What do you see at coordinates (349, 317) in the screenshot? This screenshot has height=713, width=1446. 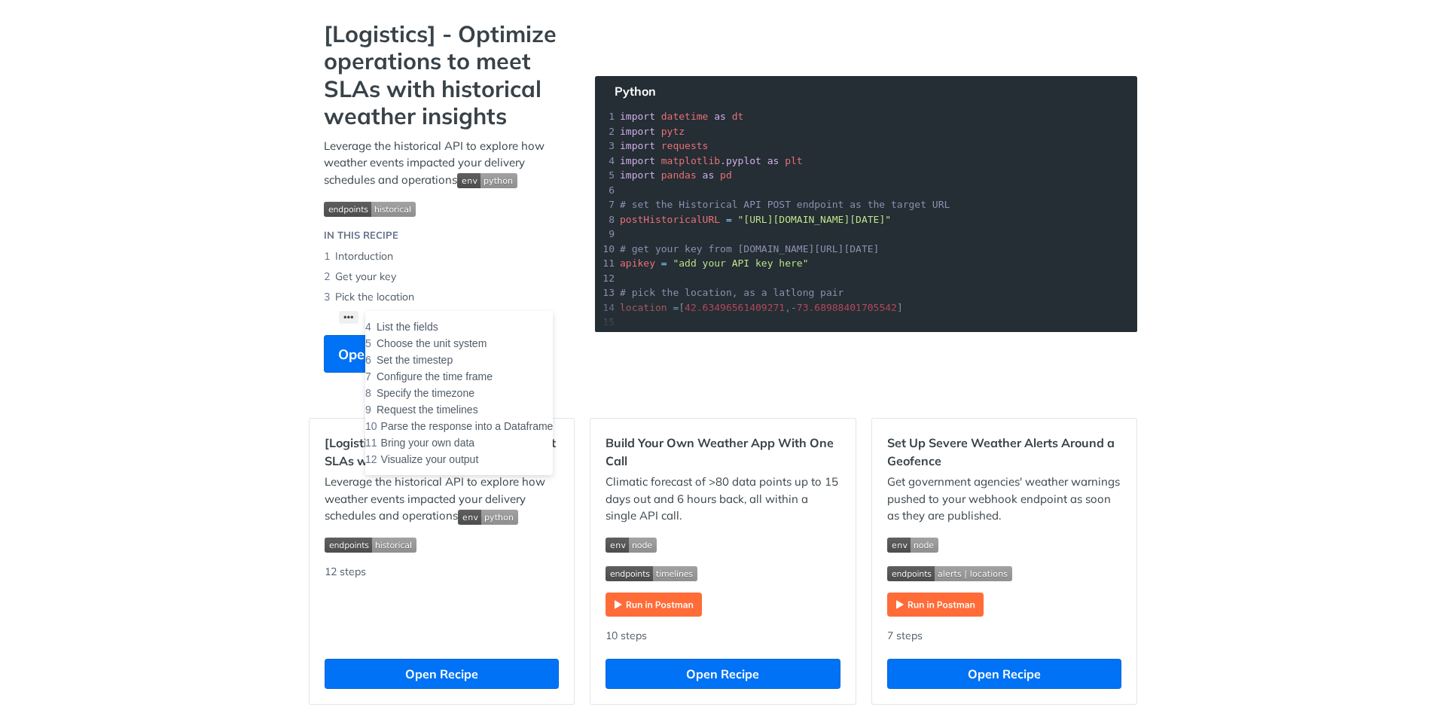 I see `button: •••List the fieldsChoose the unit systemSet the timestepConfigure the time frameSpecify the timez...` at bounding box center [349, 317].